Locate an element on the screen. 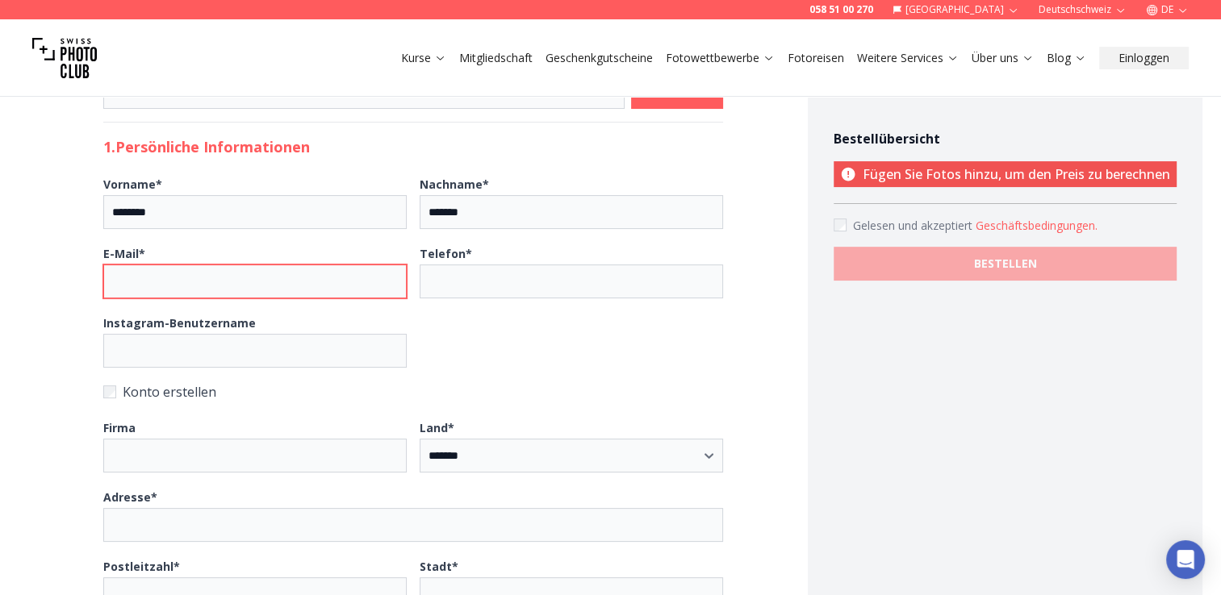  button: Weitere Services is located at coordinates (908, 58).